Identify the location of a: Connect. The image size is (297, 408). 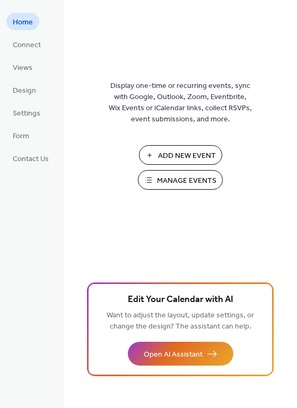
(26, 44).